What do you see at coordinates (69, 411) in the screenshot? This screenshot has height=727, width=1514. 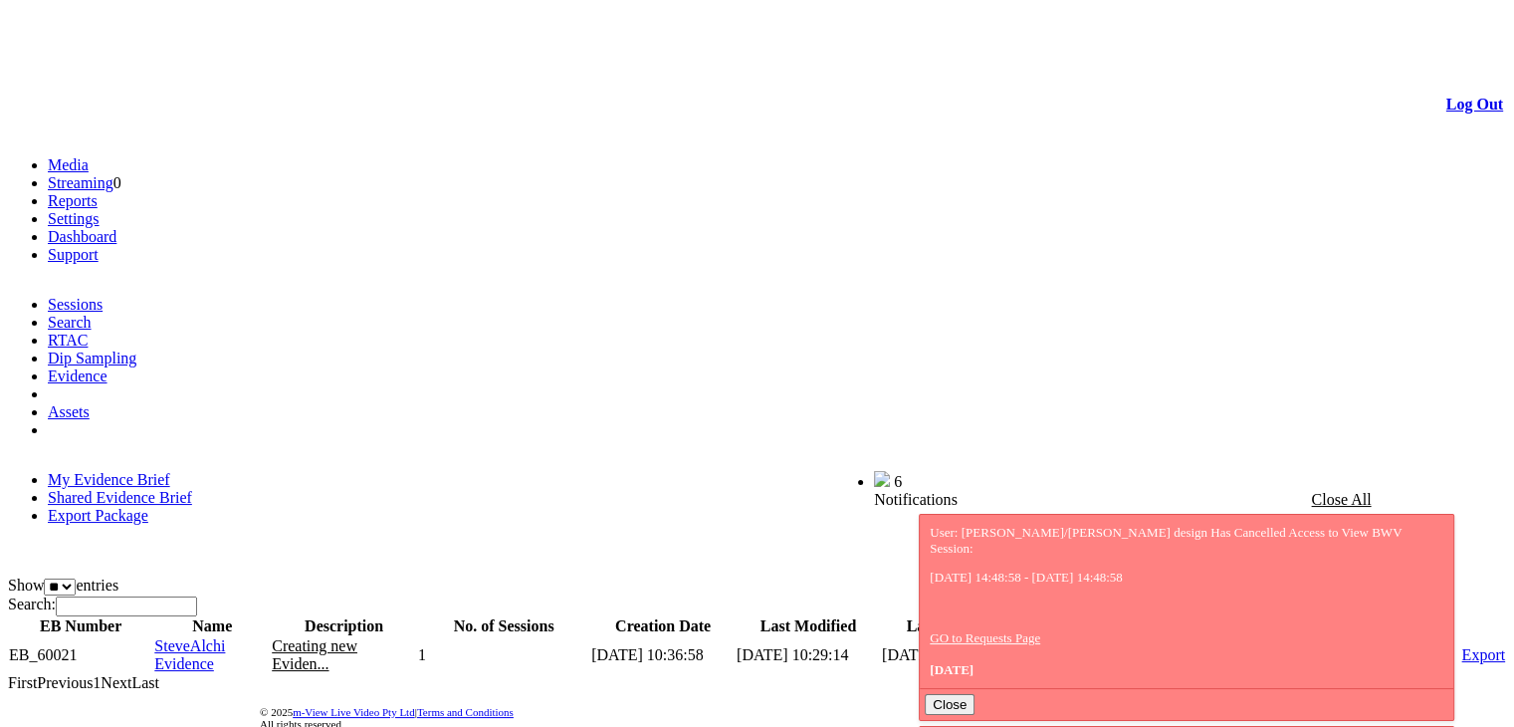 I see `a: Assets` at bounding box center [69, 411].